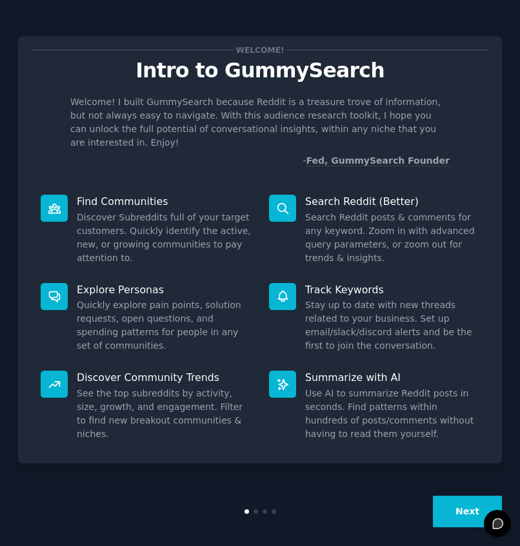  I want to click on p: Welcome! I built GummySearch because Reddit is a treasure trove of information, but not always ea..., so click(260, 122).